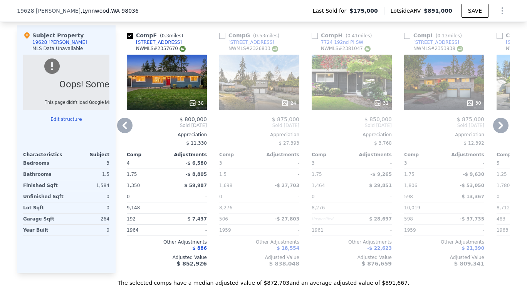 The height and width of the screenshot is (299, 527). Describe the element at coordinates (503, 186) in the screenshot. I see `span: 1,780` at that location.